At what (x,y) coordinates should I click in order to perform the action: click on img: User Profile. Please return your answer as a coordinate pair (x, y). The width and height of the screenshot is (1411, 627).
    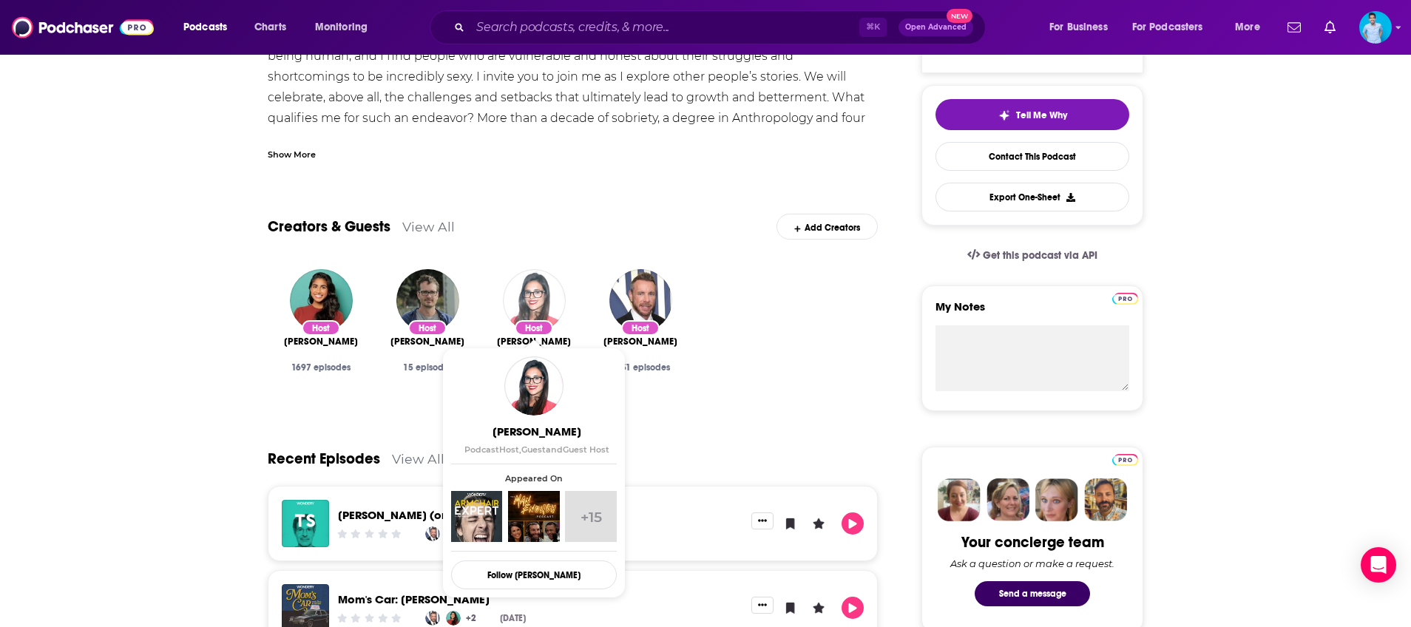
    Looking at the image, I should click on (1375, 27).